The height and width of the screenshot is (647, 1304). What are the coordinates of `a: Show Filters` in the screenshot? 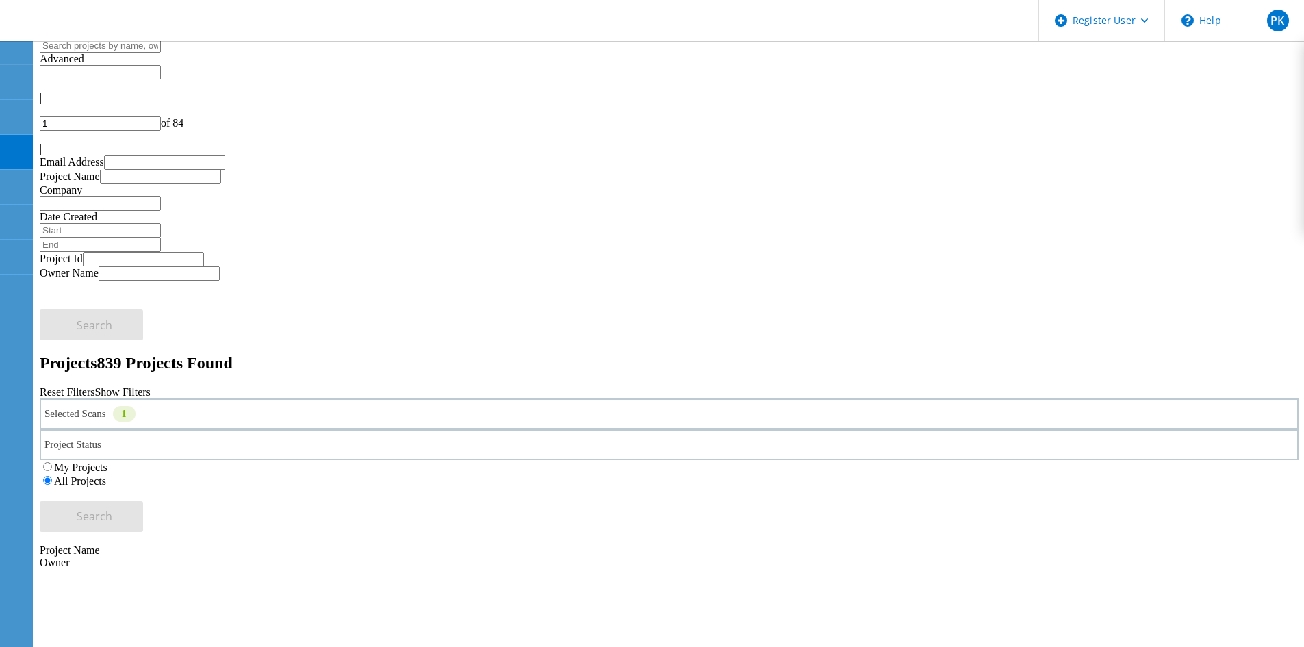 It's located at (122, 391).